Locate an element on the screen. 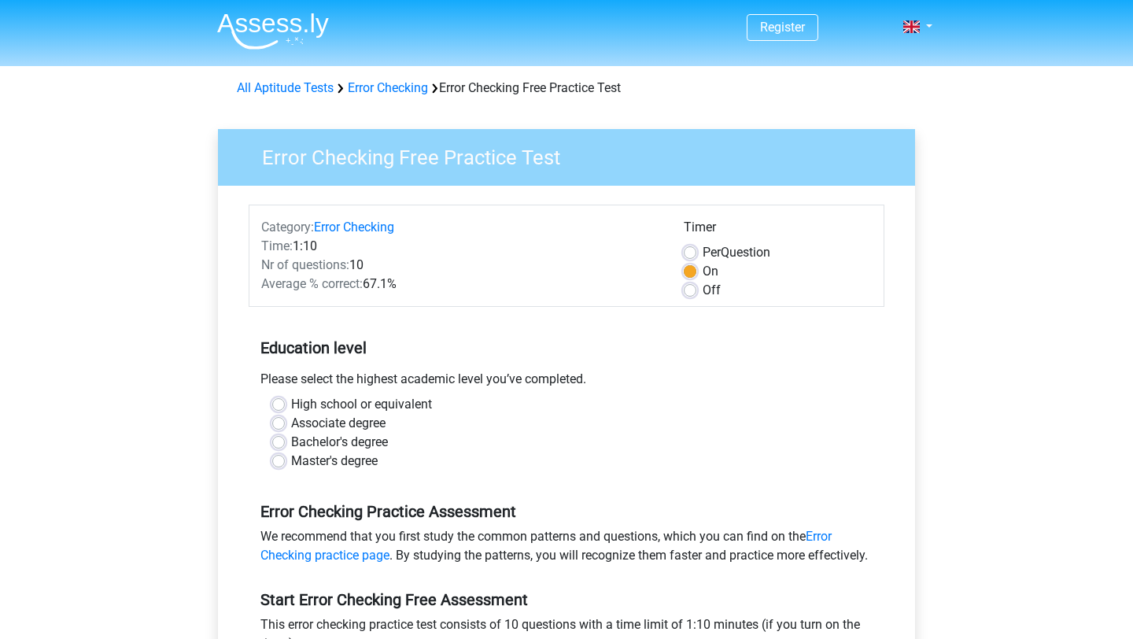 The width and height of the screenshot is (1133, 639). h3: Error Checking Free Practice Test is located at coordinates (573, 154).